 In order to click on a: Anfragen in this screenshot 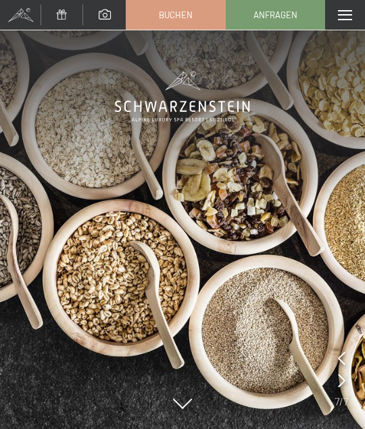, I will do `click(275, 15)`.